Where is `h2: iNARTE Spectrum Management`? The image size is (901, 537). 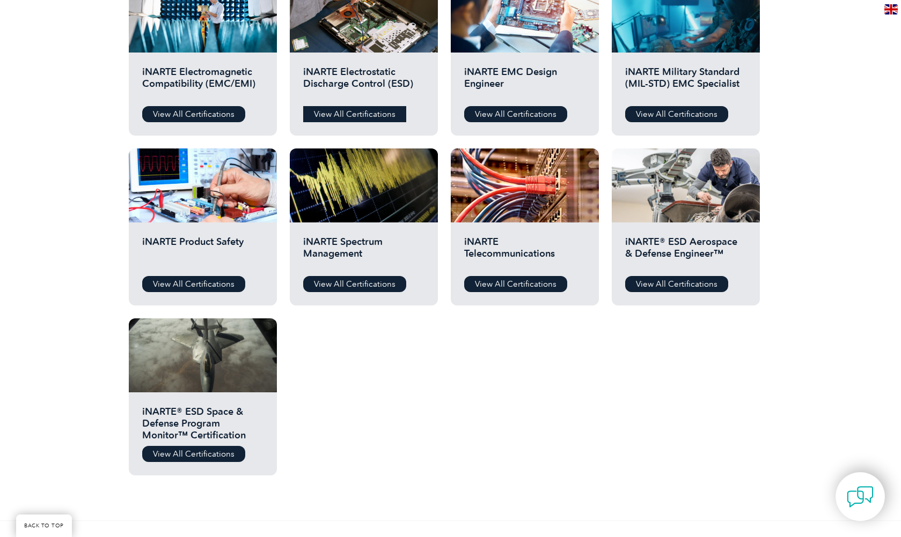
h2: iNARTE Spectrum Management is located at coordinates (364, 252).